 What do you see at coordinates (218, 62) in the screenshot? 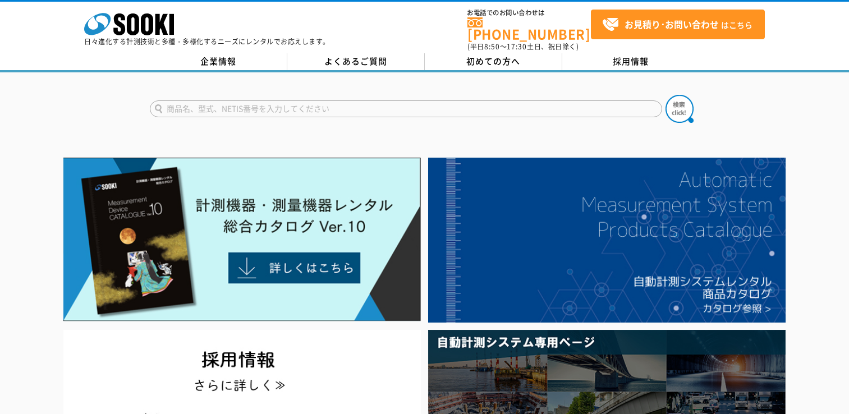
I see `a: 企業情報` at bounding box center [218, 62].